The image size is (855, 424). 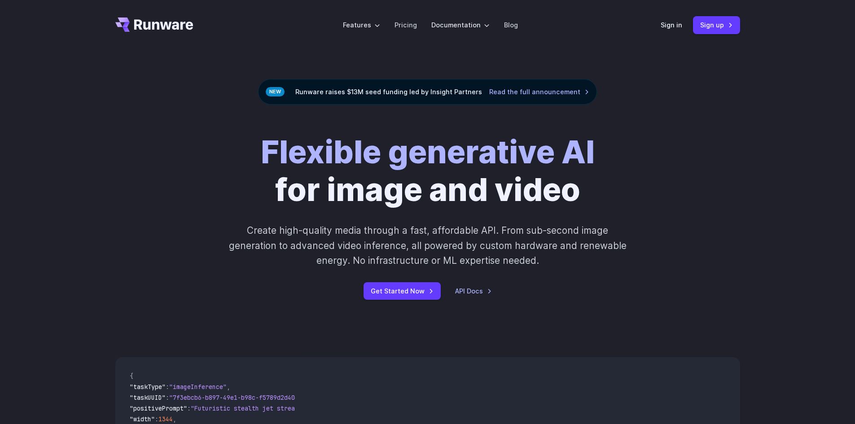 What do you see at coordinates (428, 152) in the screenshot?
I see `strong: Flexible generative AI` at bounding box center [428, 152].